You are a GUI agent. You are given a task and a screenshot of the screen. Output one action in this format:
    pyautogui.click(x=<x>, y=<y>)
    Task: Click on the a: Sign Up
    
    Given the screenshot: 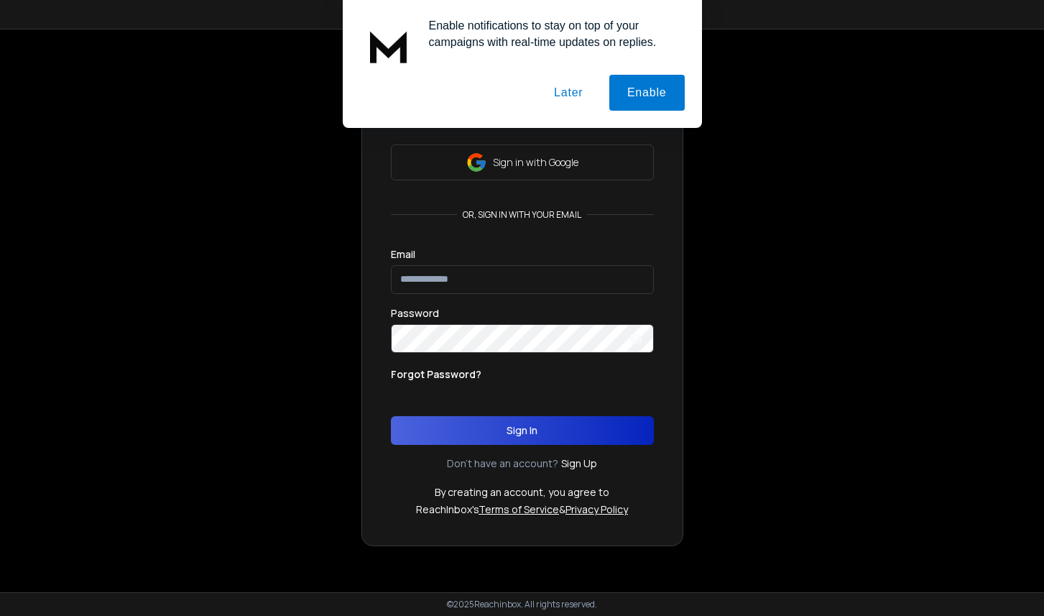 What is the action you would take?
    pyautogui.click(x=579, y=464)
    